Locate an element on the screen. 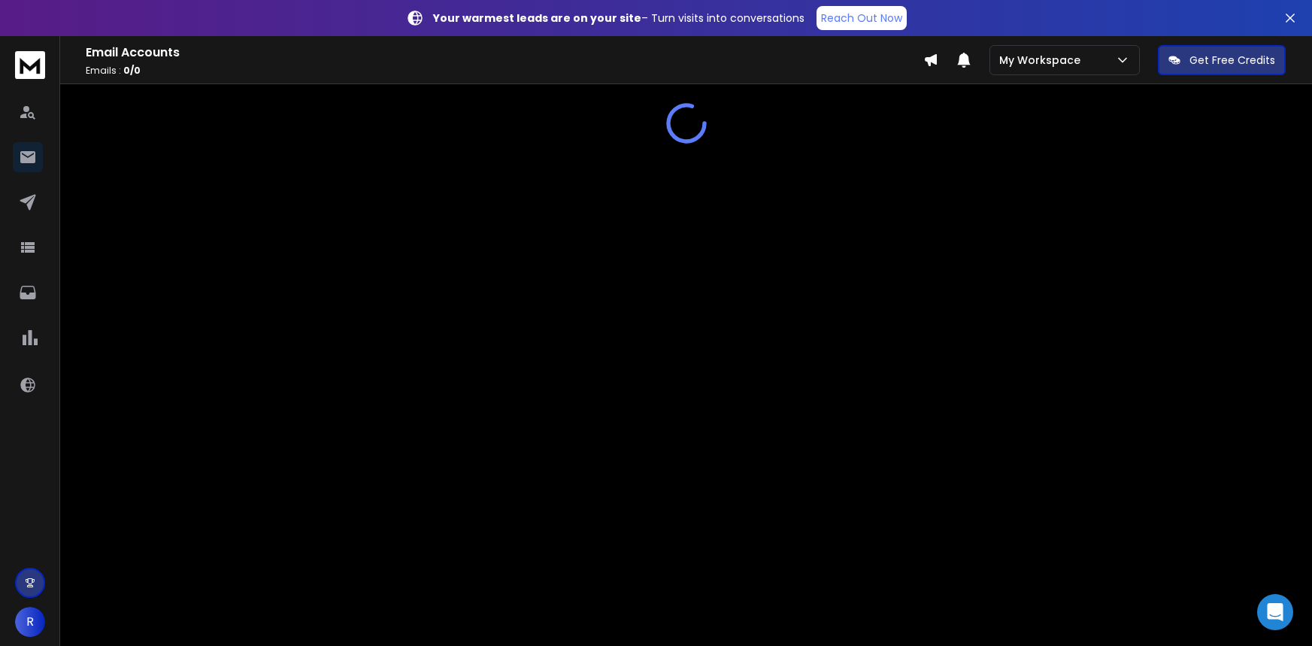 This screenshot has width=1312, height=646. p: Get Free Credits is located at coordinates (1232, 60).